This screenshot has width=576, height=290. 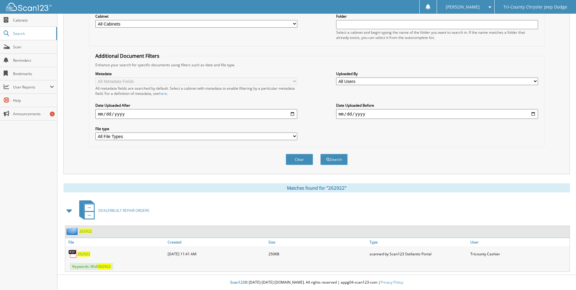 I want to click on span: Help, so click(x=33, y=100).